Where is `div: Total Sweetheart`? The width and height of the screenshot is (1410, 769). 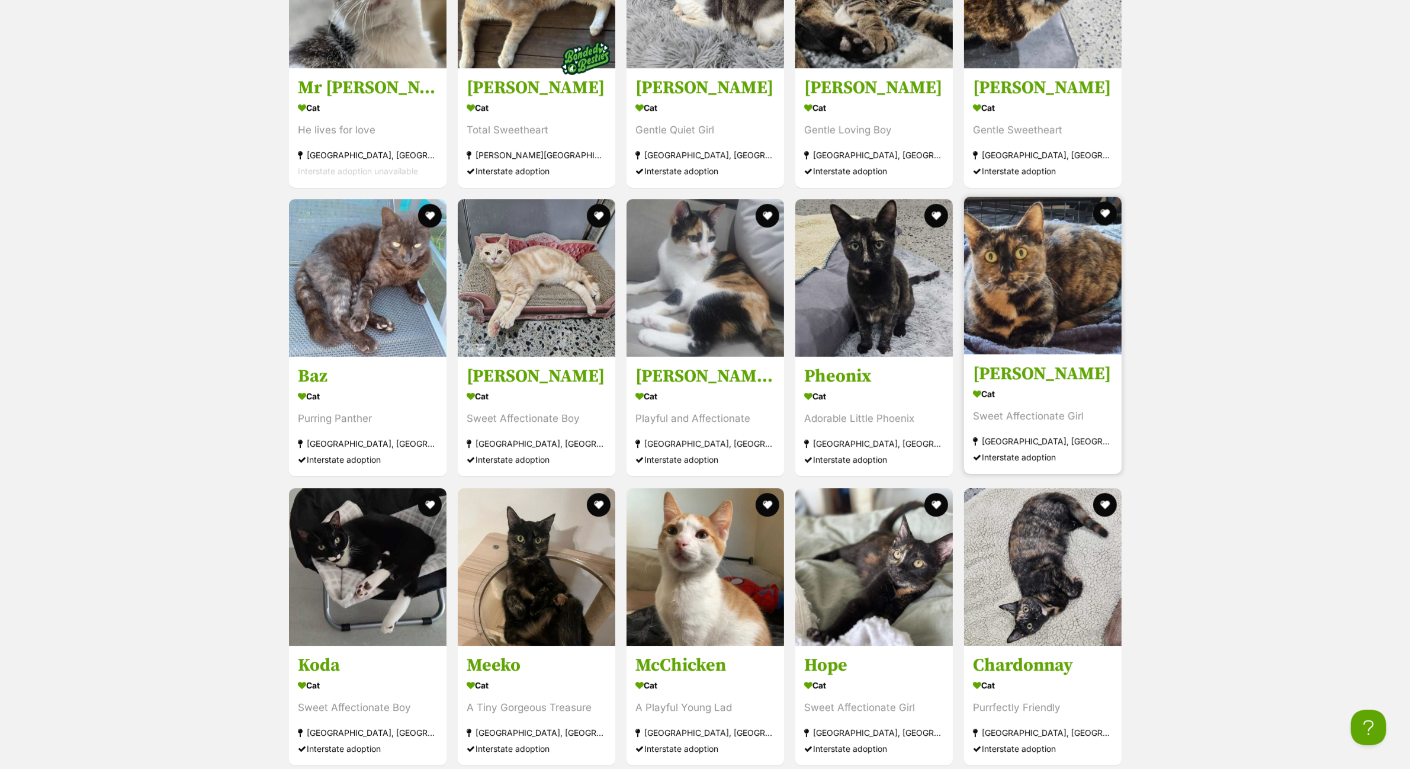 div: Total Sweetheart is located at coordinates (536, 130).